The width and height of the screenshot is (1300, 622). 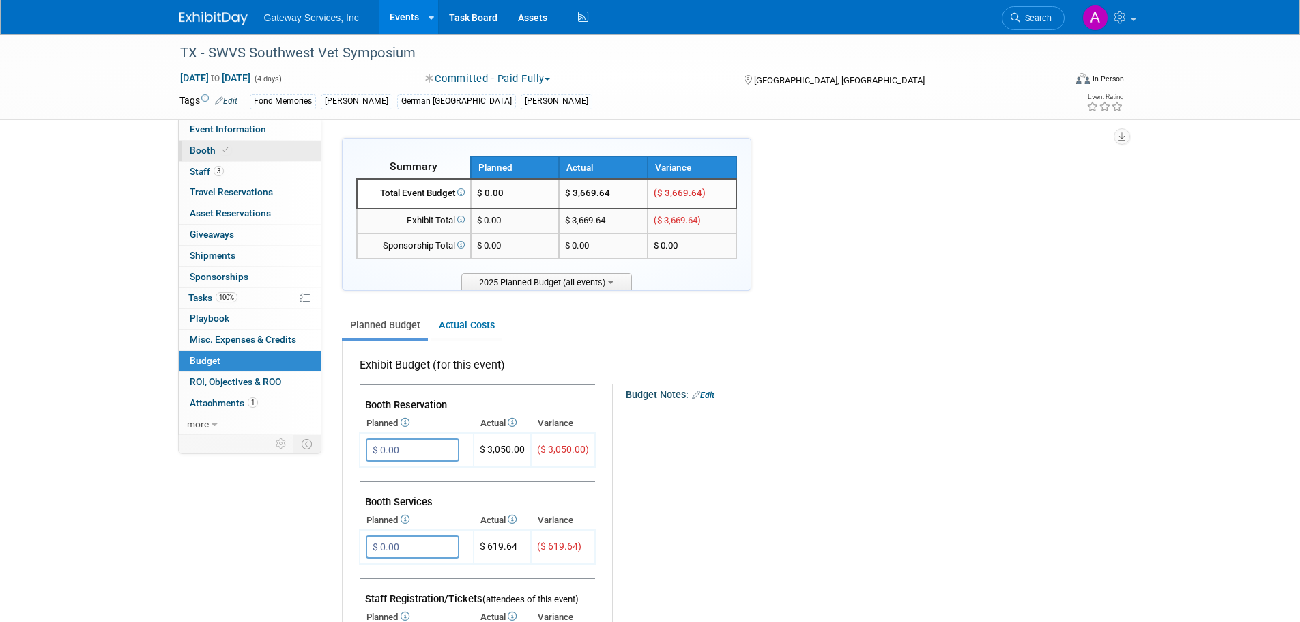 What do you see at coordinates (1096, 18) in the screenshot?
I see `img: Alyson Evans` at bounding box center [1096, 18].